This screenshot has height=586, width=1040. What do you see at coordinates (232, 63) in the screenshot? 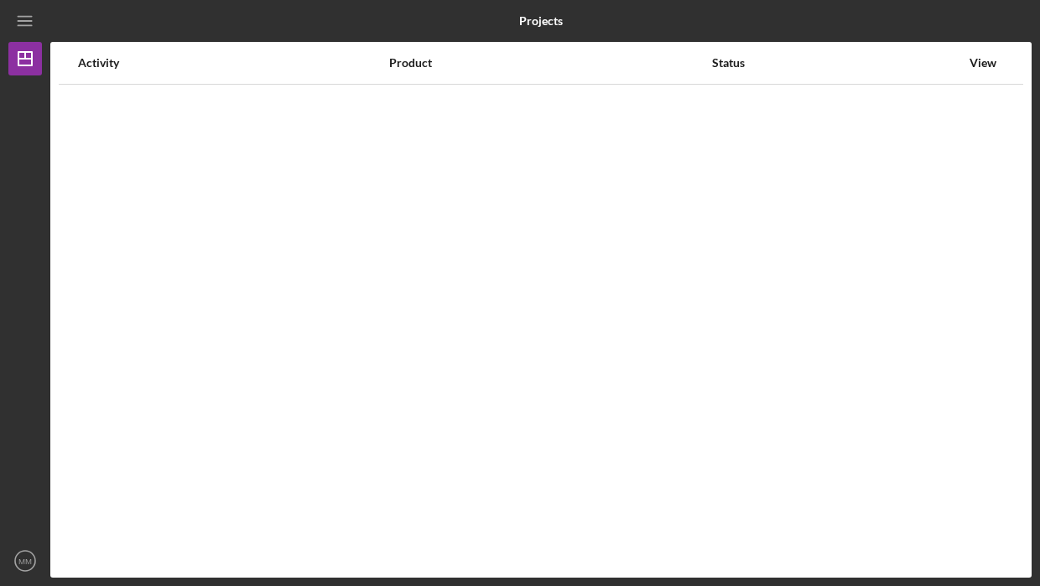
I see `div: Activity` at bounding box center [232, 63].